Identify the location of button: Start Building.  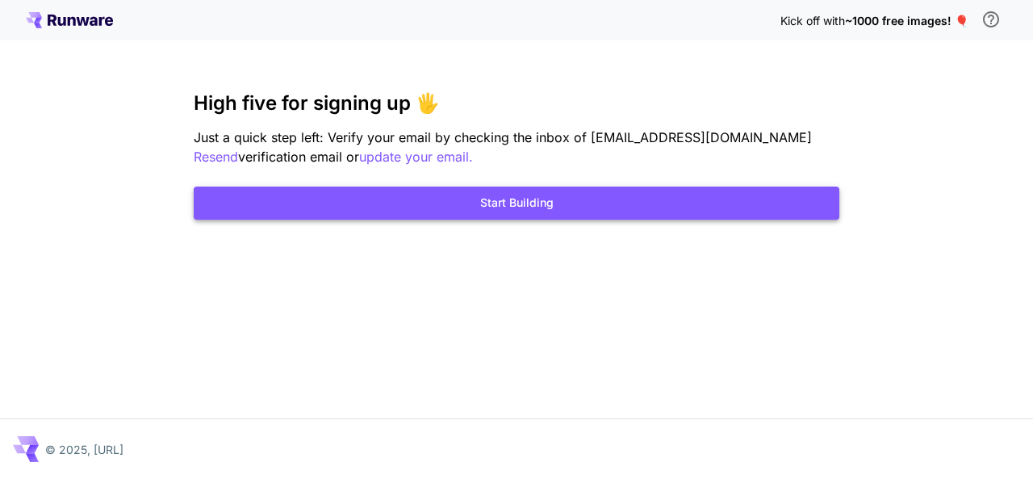
(517, 203).